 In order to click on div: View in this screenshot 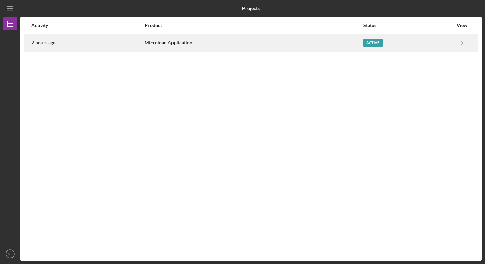, I will do `click(462, 25)`.